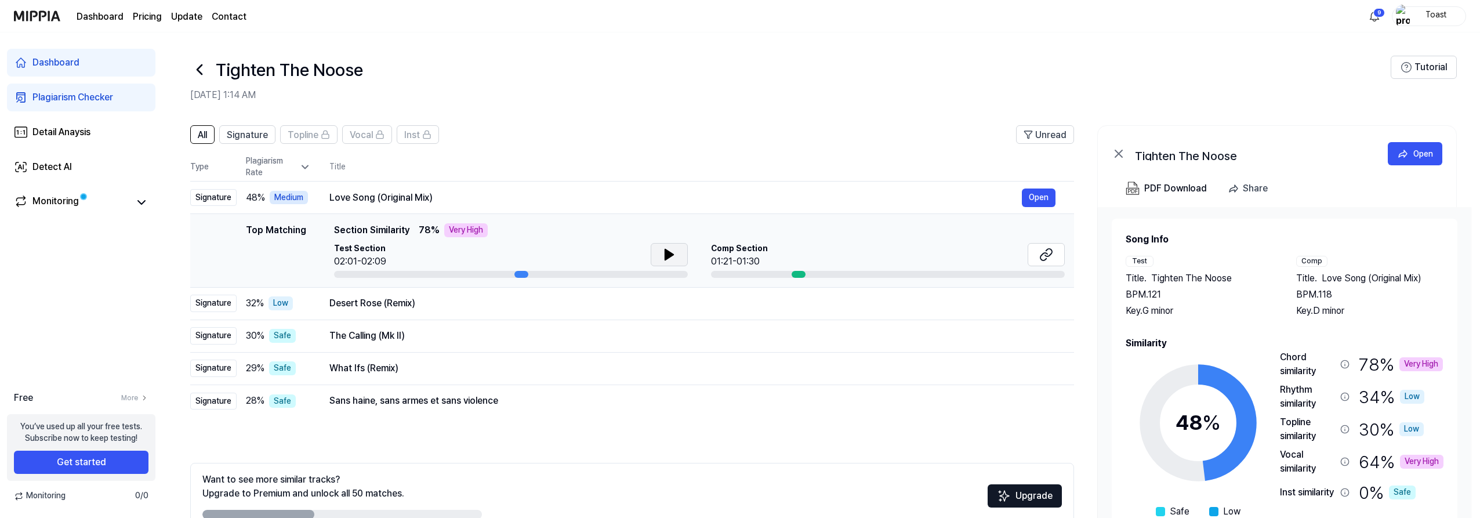 The width and height of the screenshot is (1480, 518). What do you see at coordinates (52, 167) in the screenshot?
I see `div: Detect AI` at bounding box center [52, 167].